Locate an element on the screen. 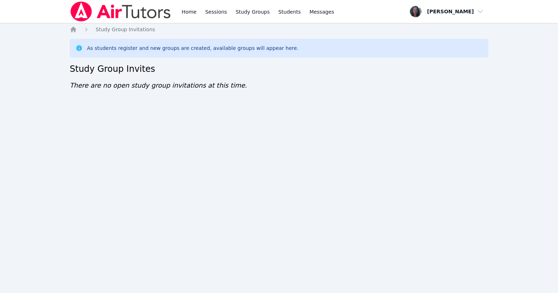 This screenshot has height=293, width=558. span: There are no open study group invitations at this time. is located at coordinates (158, 85).